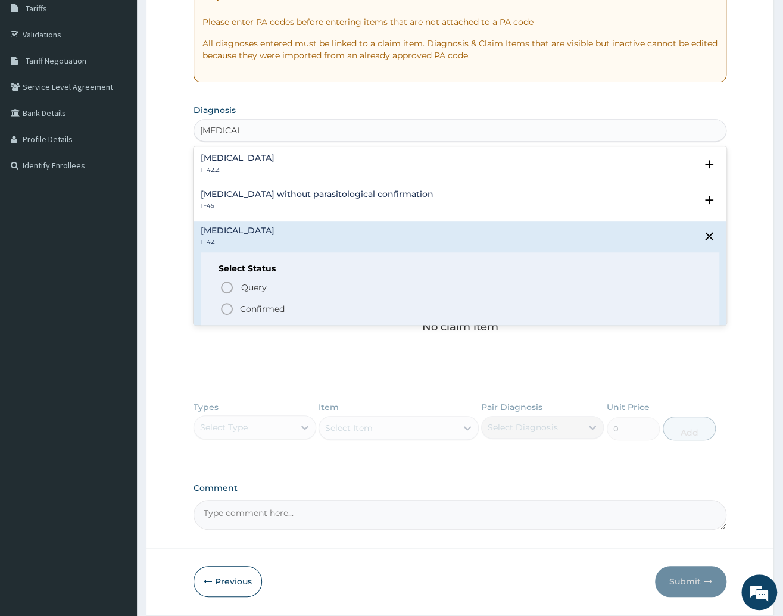 The image size is (783, 616). Describe the element at coordinates (691, 582) in the screenshot. I see `button: Submit` at that location.